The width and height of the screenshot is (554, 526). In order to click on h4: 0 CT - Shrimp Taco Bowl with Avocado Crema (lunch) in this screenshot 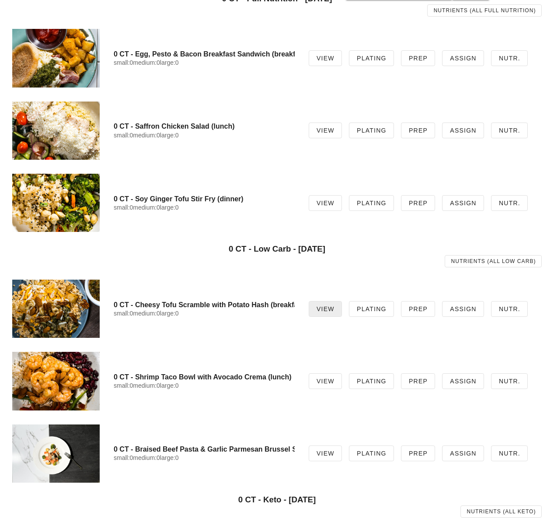, I will do `click(204, 377)`.